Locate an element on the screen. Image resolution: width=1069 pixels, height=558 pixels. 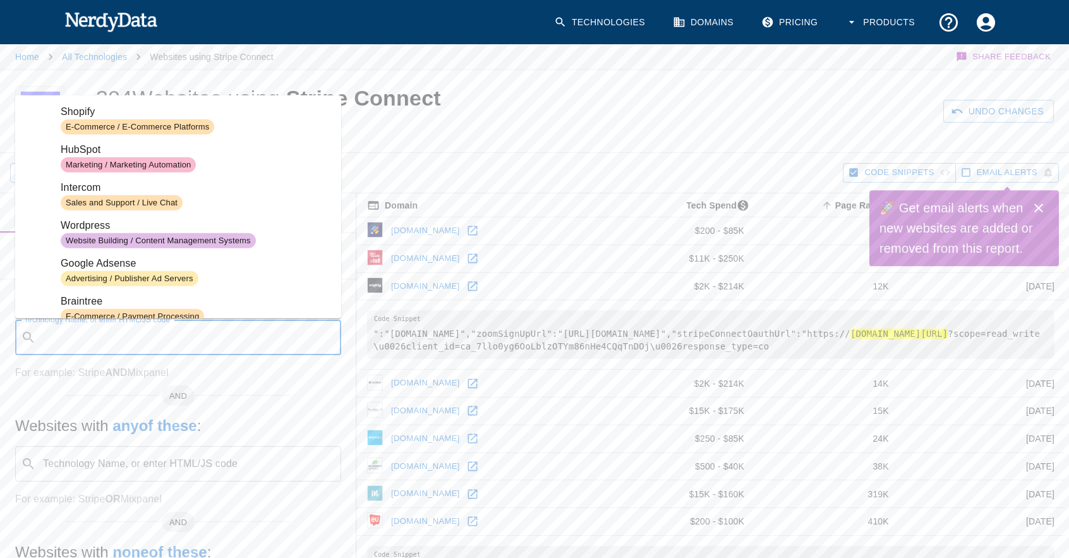
td: 372 is located at coordinates (826, 231).